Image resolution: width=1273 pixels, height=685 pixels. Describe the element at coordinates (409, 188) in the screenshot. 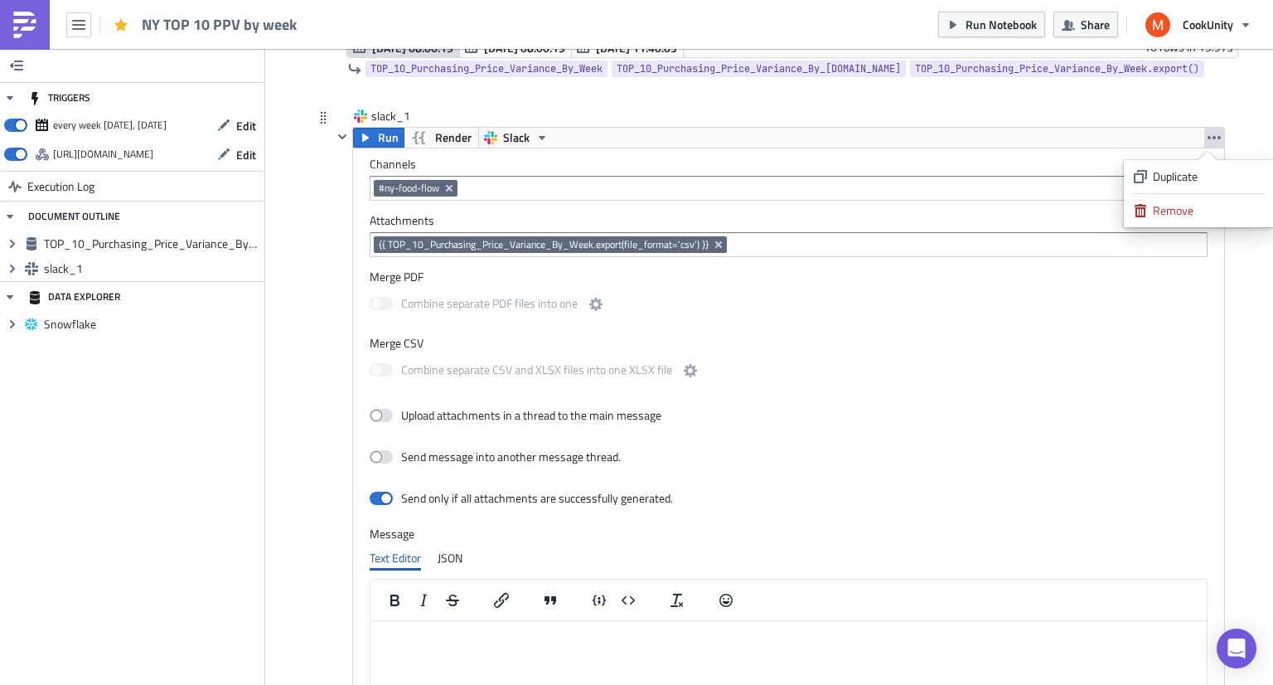

I see `span: #ny-food-flow` at that location.